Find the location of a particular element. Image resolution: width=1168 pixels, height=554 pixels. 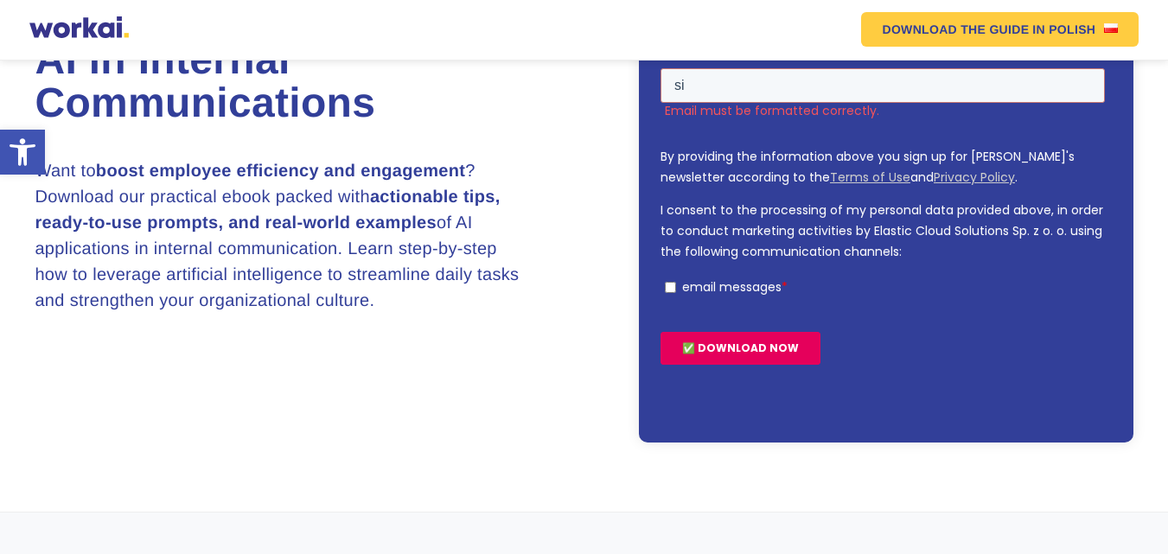

label: Email must be formatted correctly. is located at coordinates (227, 134).